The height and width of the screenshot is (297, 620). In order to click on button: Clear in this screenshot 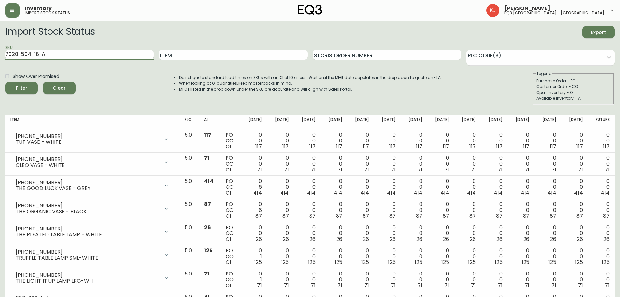, I will do `click(59, 88)`.